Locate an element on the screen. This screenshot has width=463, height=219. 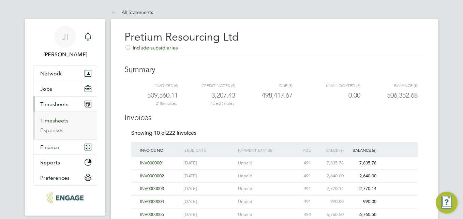
button: Preferences is located at coordinates (65, 177).